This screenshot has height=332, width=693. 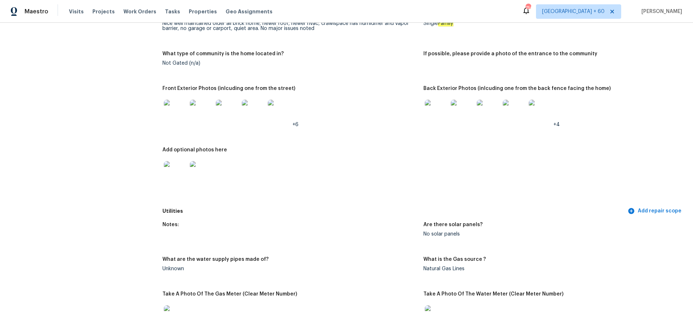 I want to click on h5: What is the Gas source ?, so click(x=455, y=259).